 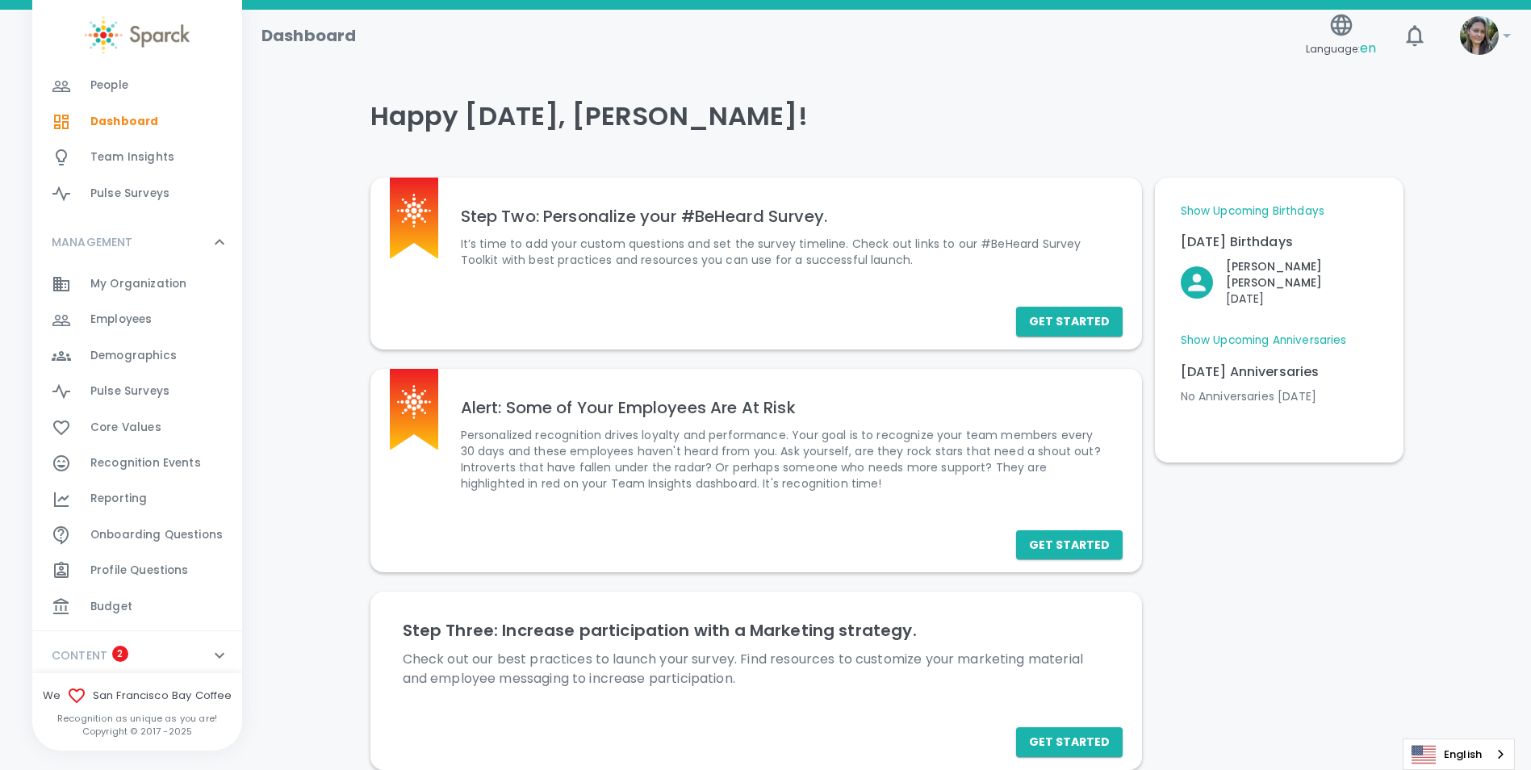 I want to click on a: Budget, so click(x=137, y=607).